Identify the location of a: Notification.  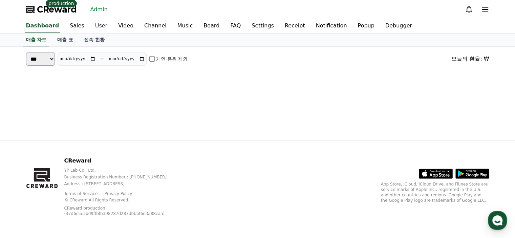
(332, 26).